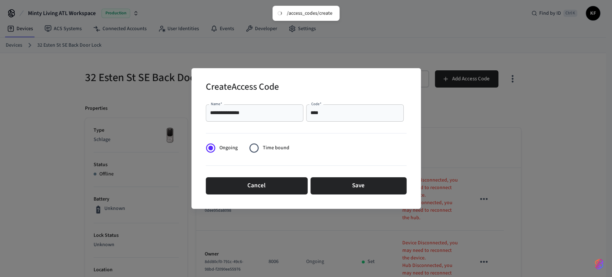  Describe the element at coordinates (276, 148) in the screenshot. I see `span: Time bound` at that location.